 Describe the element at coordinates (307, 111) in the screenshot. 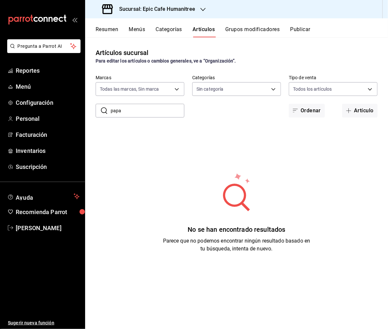

I see `button: Ordenar` at that location.